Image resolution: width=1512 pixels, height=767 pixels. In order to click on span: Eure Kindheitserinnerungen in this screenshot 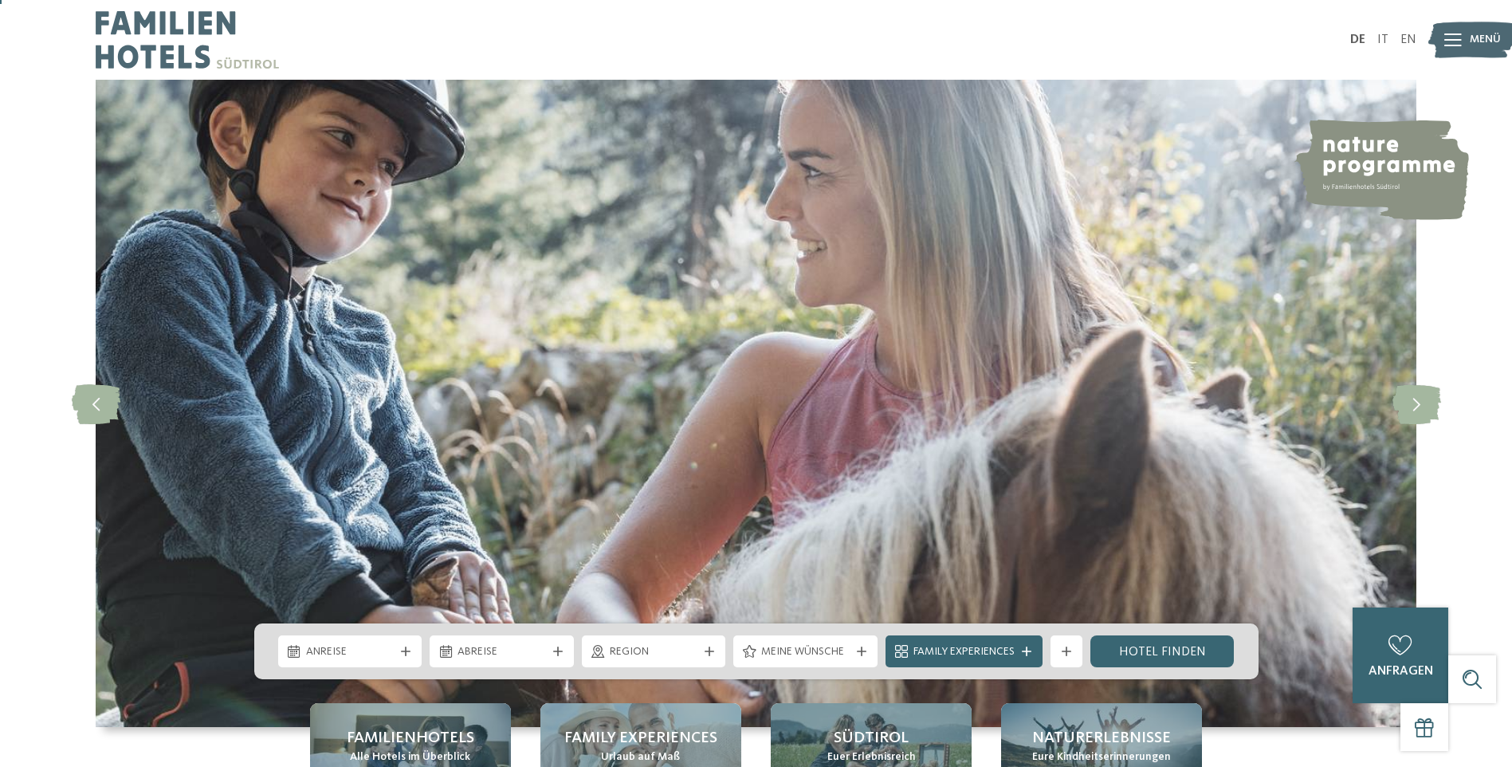, I will do `click(1102, 757)`.